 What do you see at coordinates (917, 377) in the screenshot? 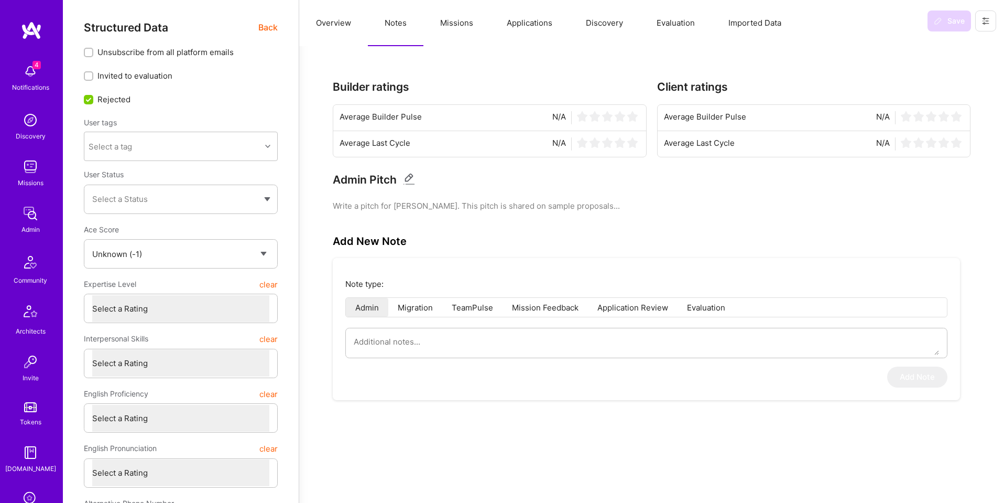
I see `button: Add Note` at bounding box center [917, 377].